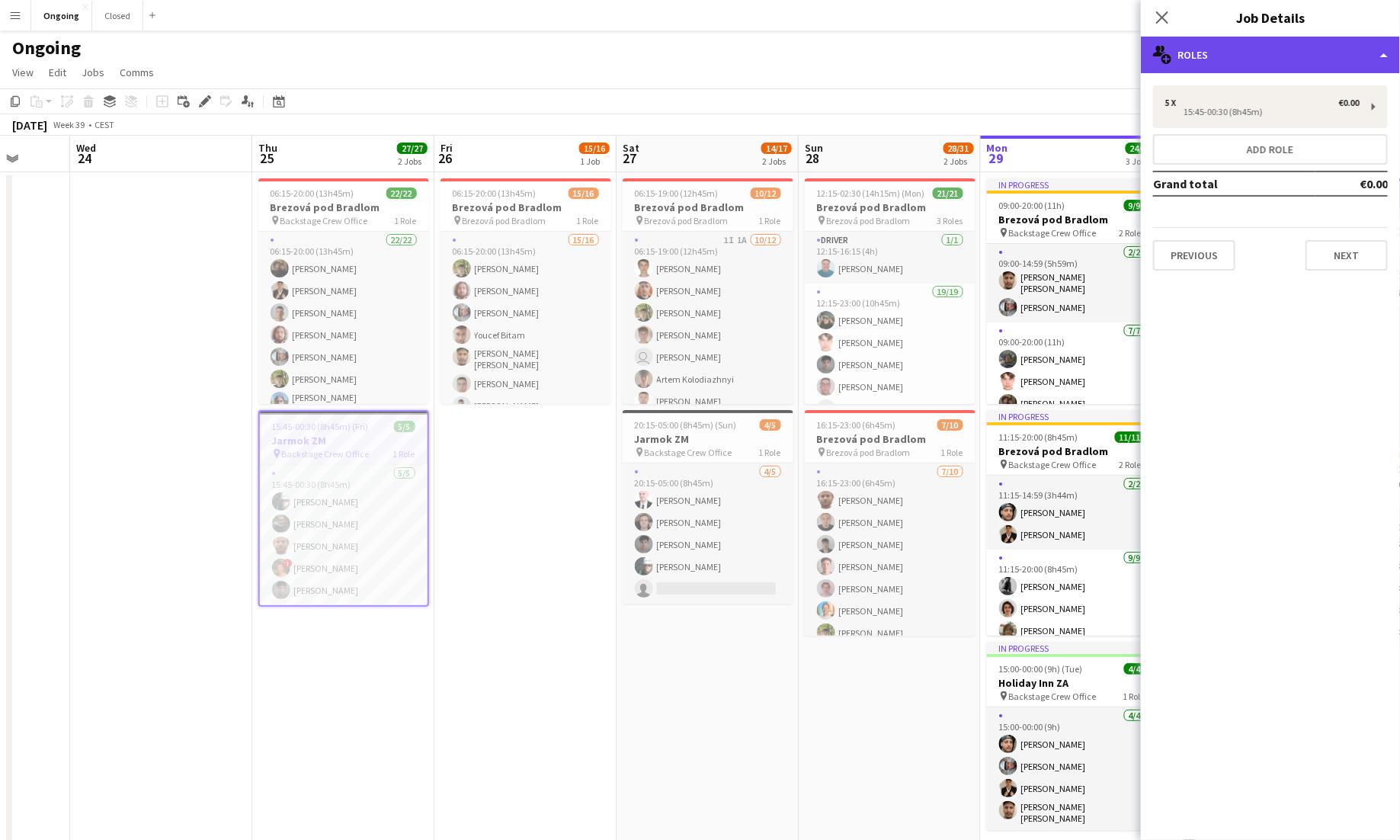 The width and height of the screenshot is (1400, 840). I want to click on span: 3 Roles, so click(950, 221).